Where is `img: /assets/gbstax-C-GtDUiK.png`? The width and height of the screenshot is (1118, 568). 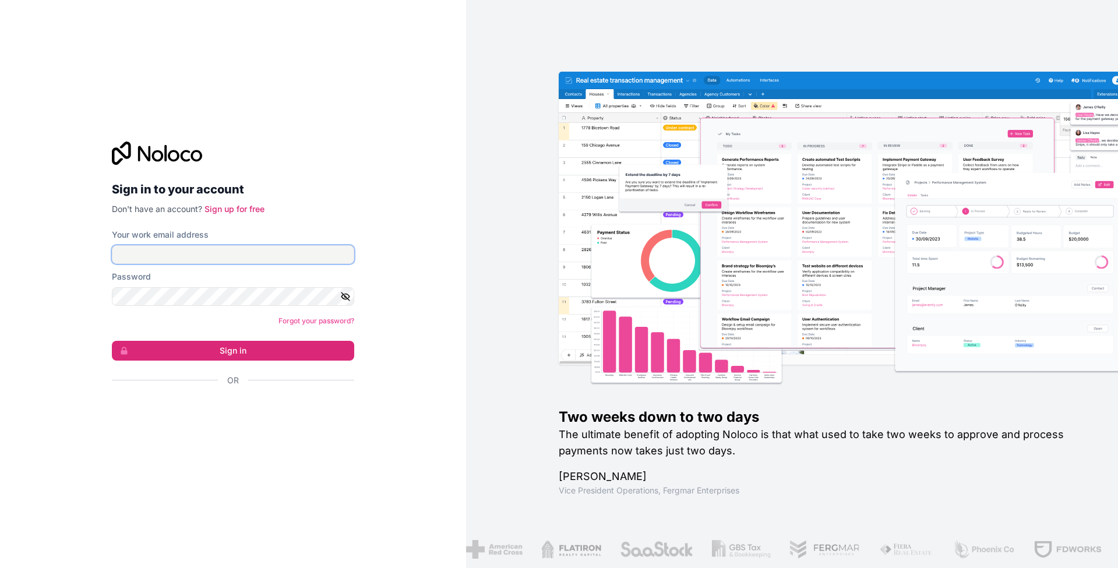
img: /assets/gbstax-C-GtDUiK.png is located at coordinates (741, 549).